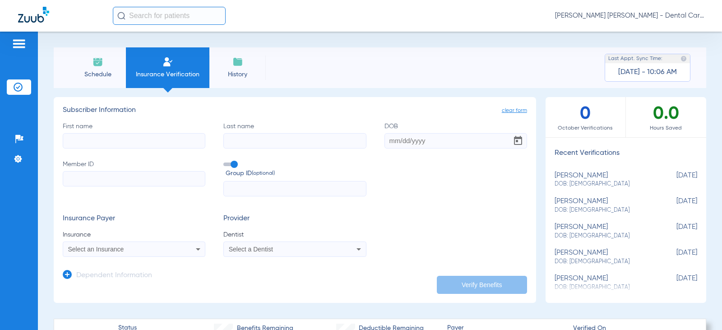 The width and height of the screenshot is (722, 330). Describe the element at coordinates (134, 235) in the screenshot. I see `span: Insurance` at that location.